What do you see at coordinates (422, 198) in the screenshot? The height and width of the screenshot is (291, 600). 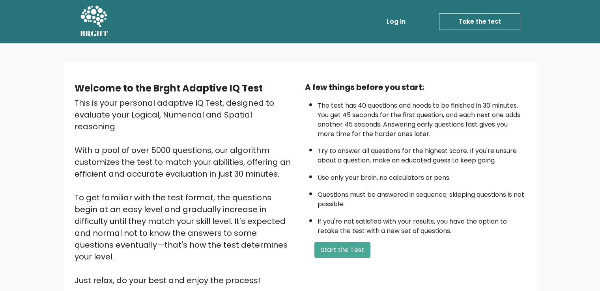 I see `li: Questions must be answered in sequence; skipping questions is not possible.` at bounding box center [422, 198].